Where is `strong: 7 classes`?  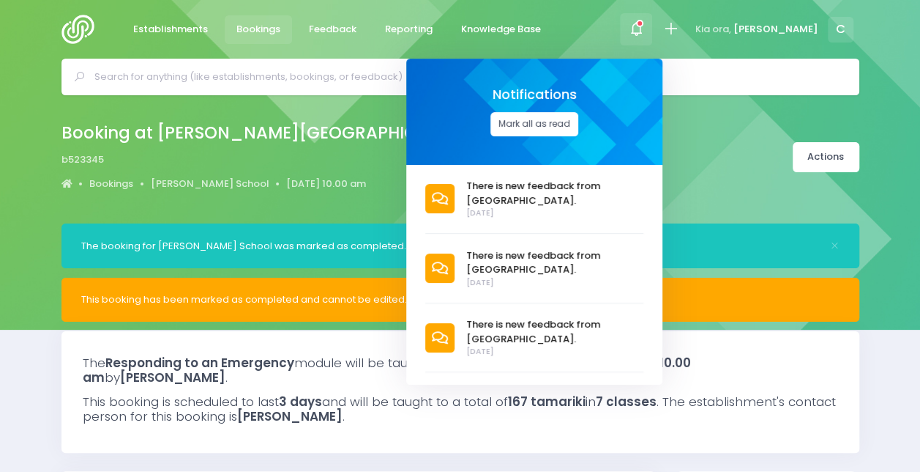
strong: 7 classes is located at coordinates (626, 401).